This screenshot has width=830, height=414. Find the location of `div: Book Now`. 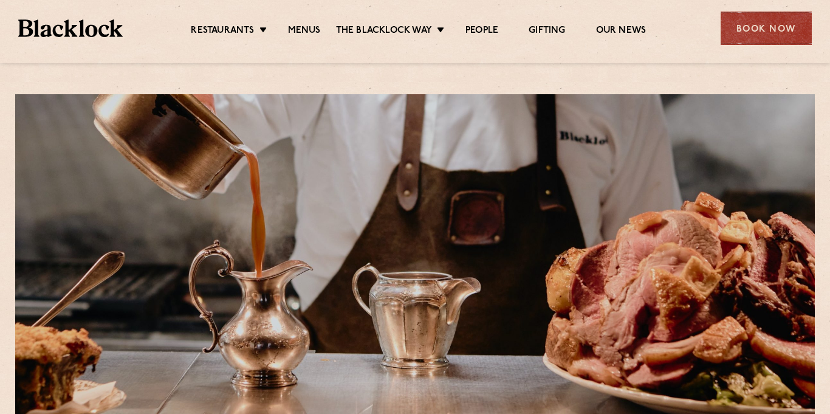

div: Book Now is located at coordinates (766, 28).